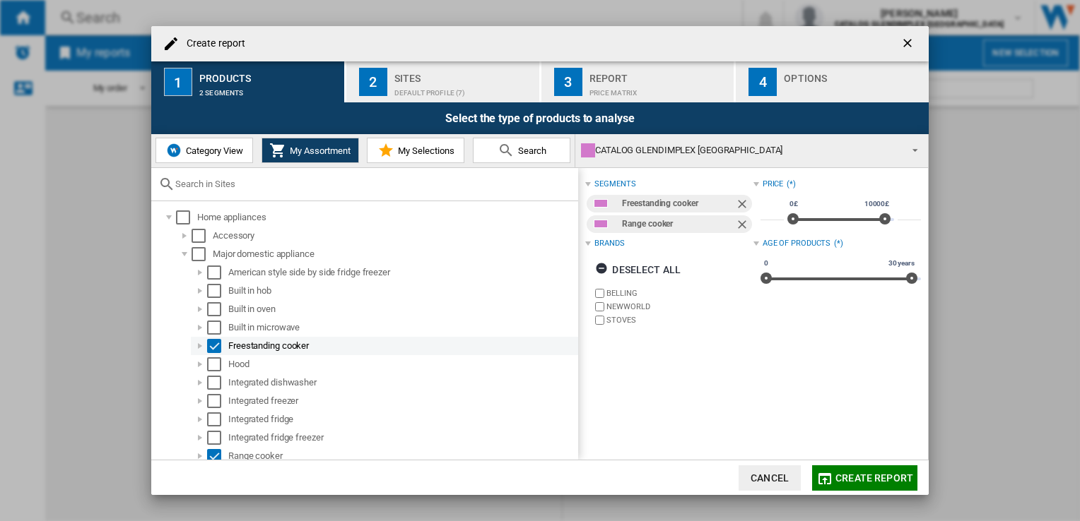 The height and width of the screenshot is (521, 1080). Describe the element at coordinates (568, 82) in the screenshot. I see `div: 3` at that location.